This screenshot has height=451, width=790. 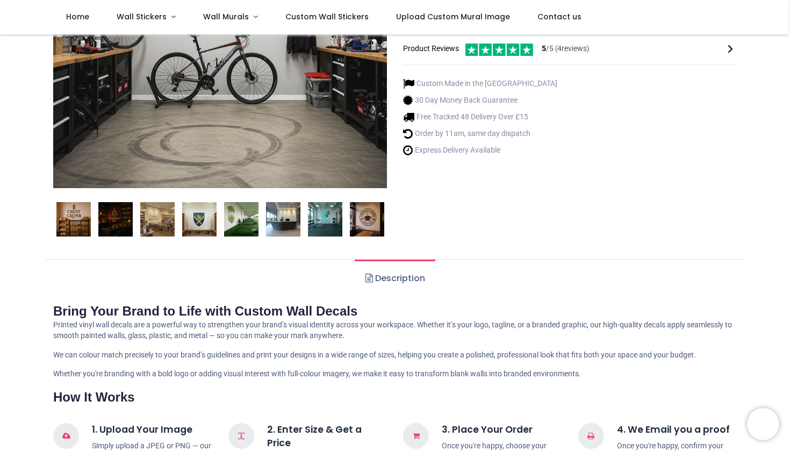 I want to click on li: Free Tracked 48 Delivery Over £15, so click(x=480, y=117).